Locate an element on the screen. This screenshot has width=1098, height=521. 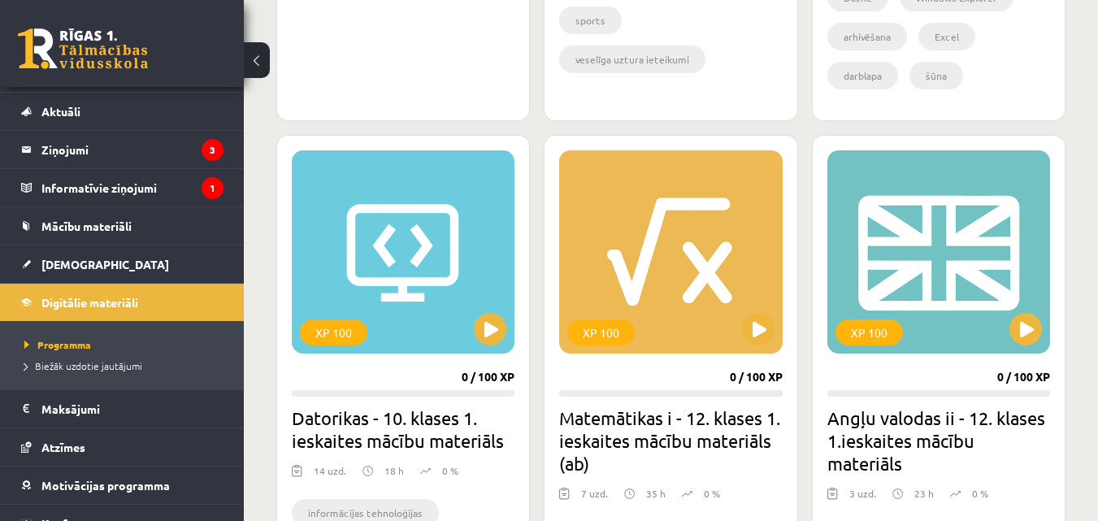
p: 23 h is located at coordinates (924, 494).